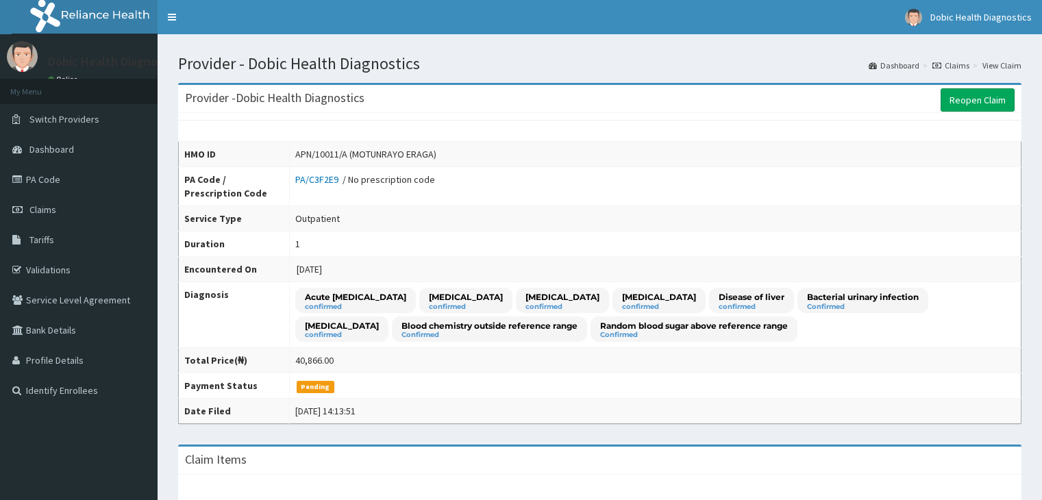  I want to click on span: Pending, so click(315, 387).